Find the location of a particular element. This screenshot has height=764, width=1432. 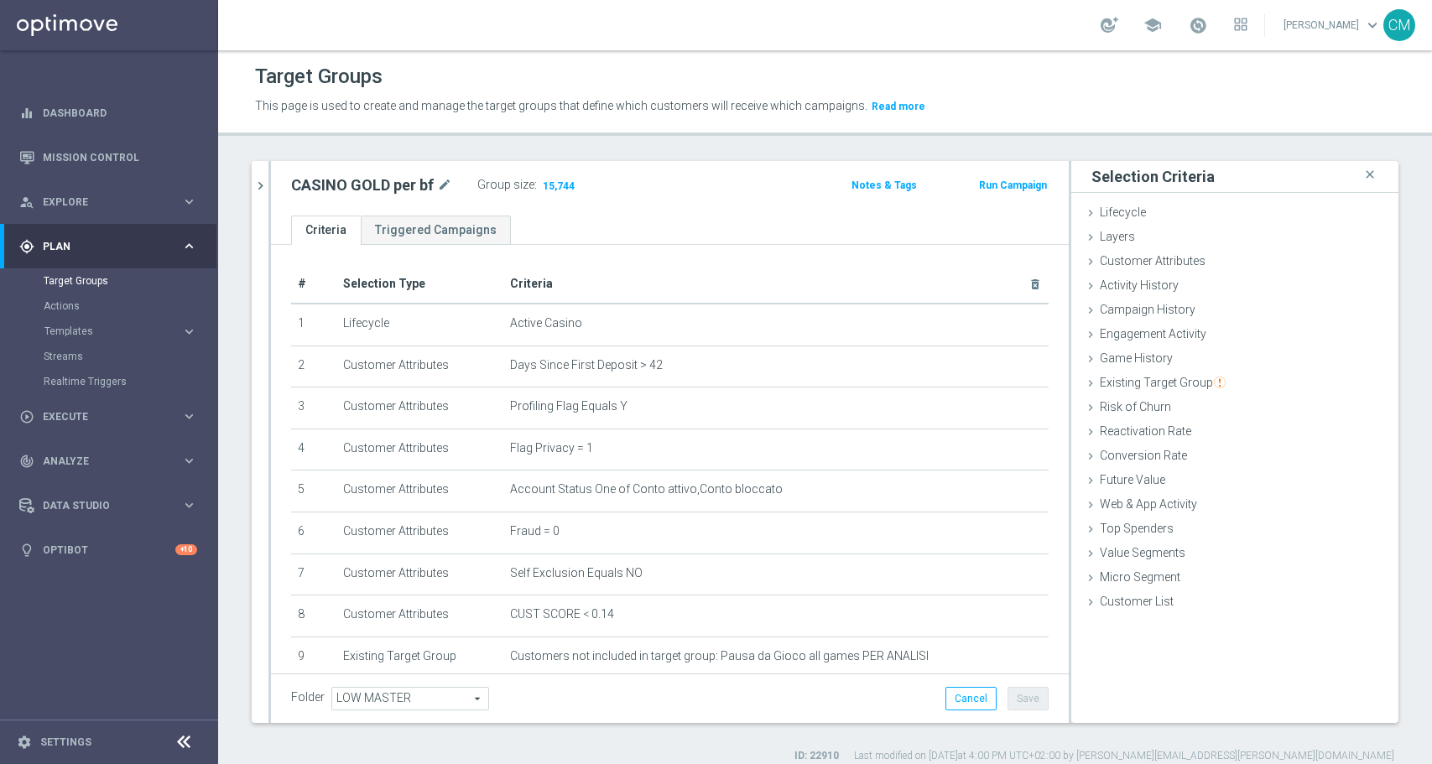

button: Notes & Tags is located at coordinates (884, 185).